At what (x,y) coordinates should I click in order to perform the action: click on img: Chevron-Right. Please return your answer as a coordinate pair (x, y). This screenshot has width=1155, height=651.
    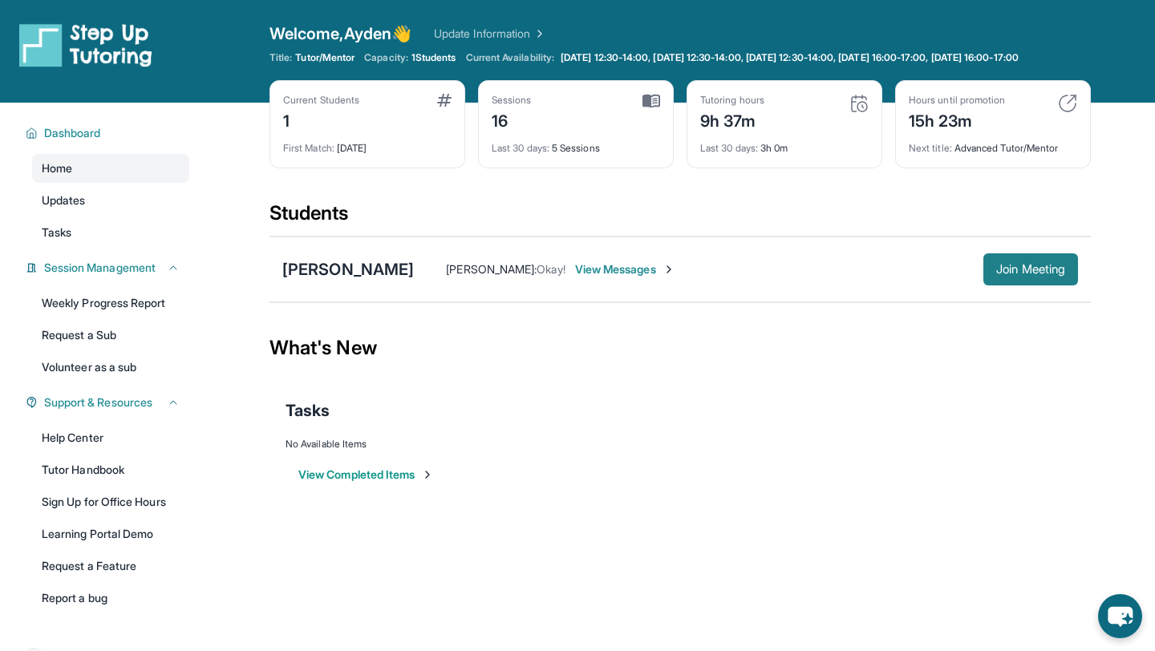
    Looking at the image, I should click on (669, 269).